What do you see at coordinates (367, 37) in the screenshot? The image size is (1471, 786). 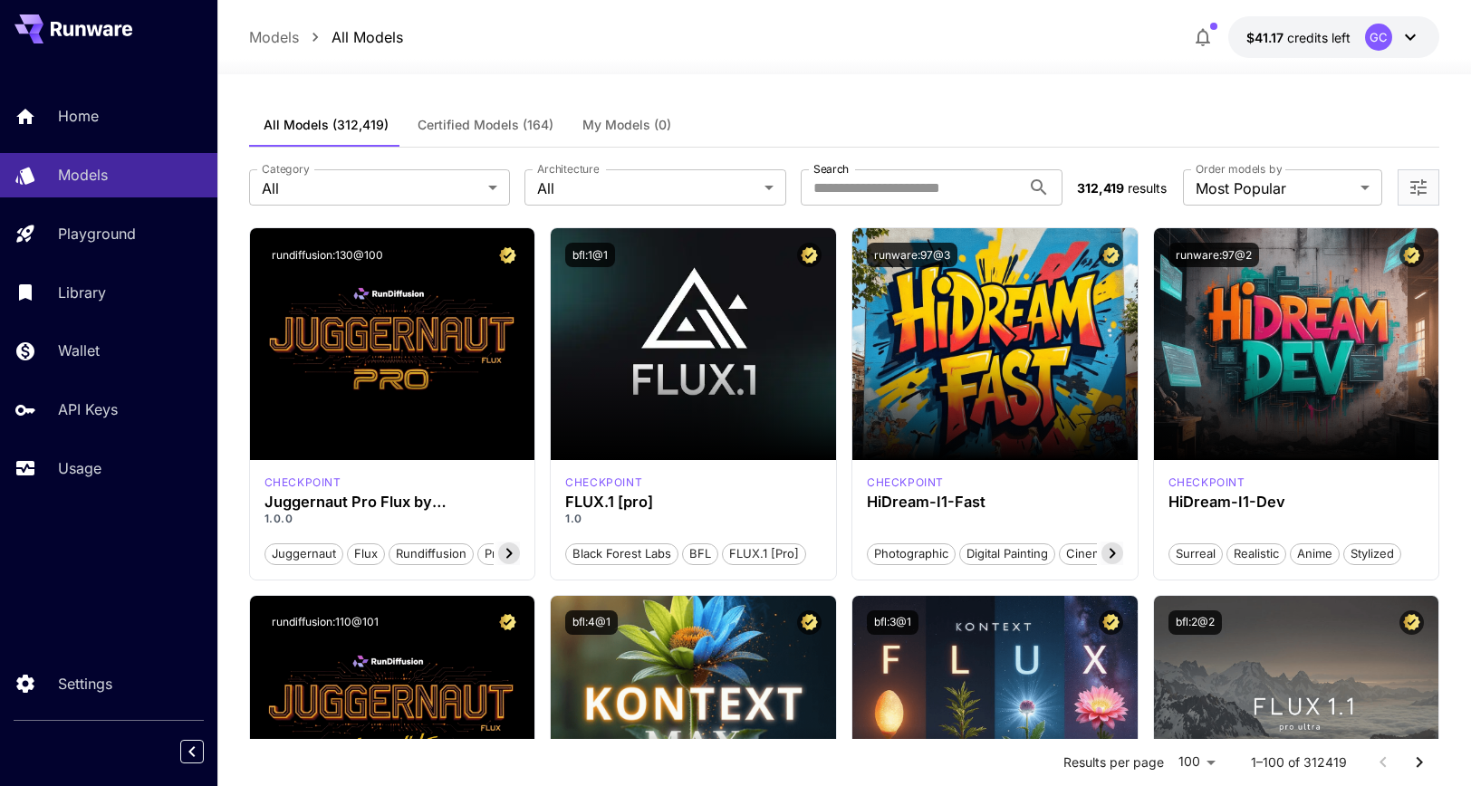 I see `a: All Models` at bounding box center [367, 37].